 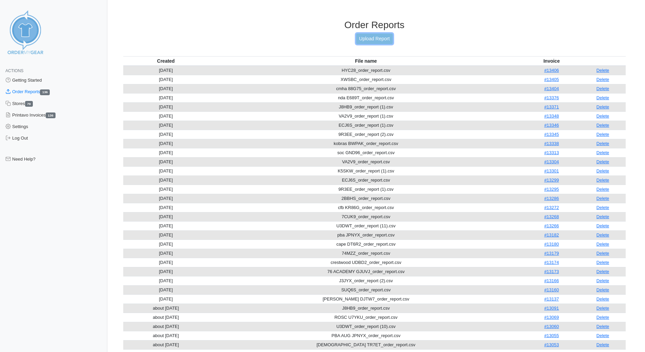 I want to click on a: #13174, so click(x=551, y=262).